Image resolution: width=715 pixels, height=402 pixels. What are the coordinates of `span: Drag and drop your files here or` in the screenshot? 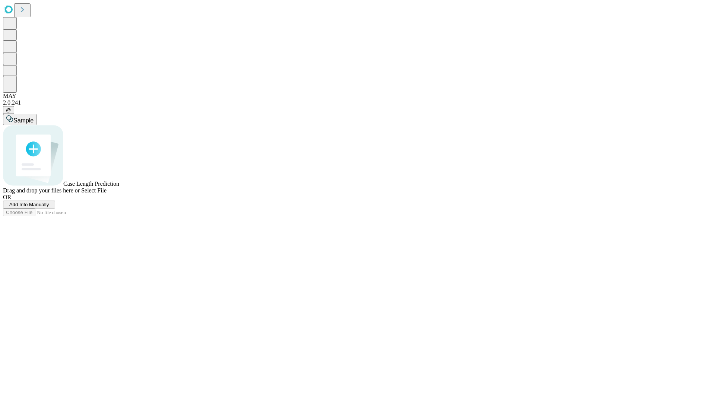 It's located at (41, 190).